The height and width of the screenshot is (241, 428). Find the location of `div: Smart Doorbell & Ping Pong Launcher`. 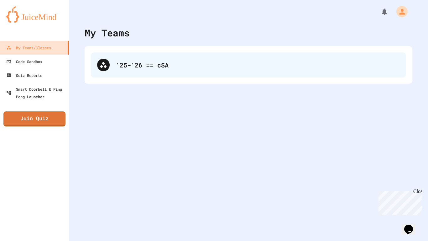

div: Smart Doorbell & Ping Pong Launcher is located at coordinates (36, 93).